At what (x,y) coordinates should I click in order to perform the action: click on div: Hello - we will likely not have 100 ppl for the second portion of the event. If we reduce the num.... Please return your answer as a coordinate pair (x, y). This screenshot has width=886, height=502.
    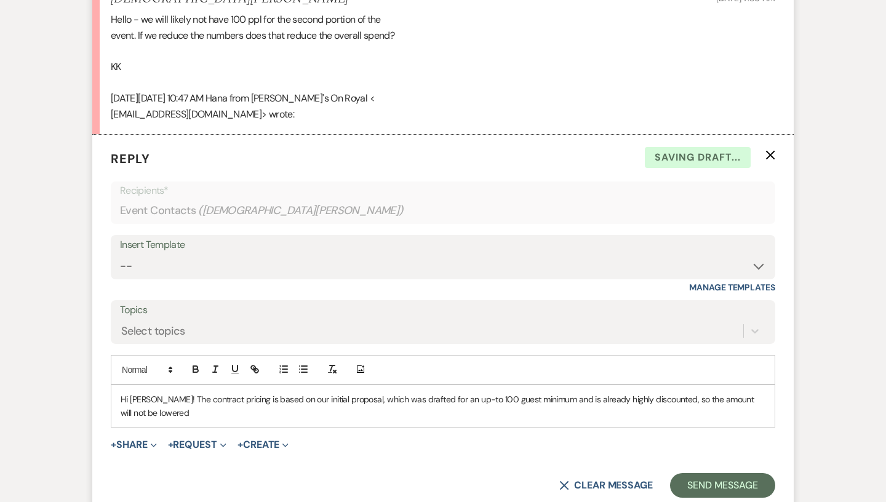
    Looking at the image, I should click on (443, 66).